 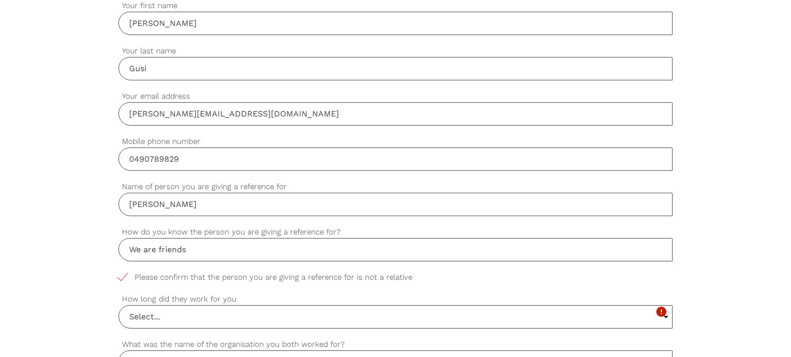 What do you see at coordinates (395, 344) in the screenshot?
I see `label: What was the name of the organisation you both worked for?` at bounding box center [395, 344].